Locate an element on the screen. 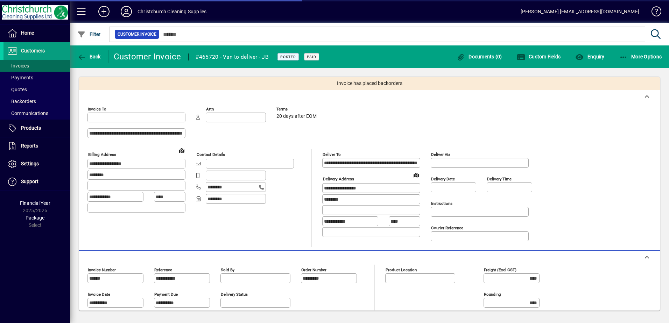  span: Payments is located at coordinates (20, 78).